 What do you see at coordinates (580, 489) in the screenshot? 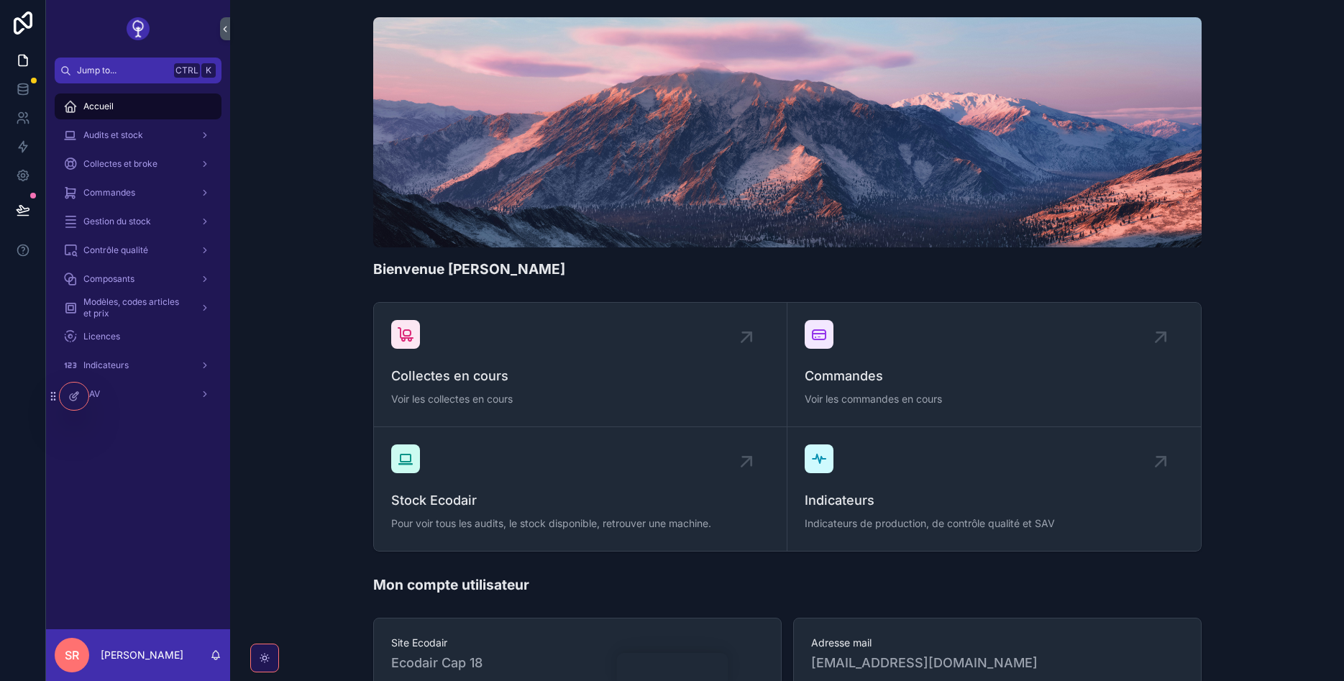
I see `a: Stock EcodairPour voir tous les audits, le stock disponible, retrouver une machine.` at bounding box center [580, 489].